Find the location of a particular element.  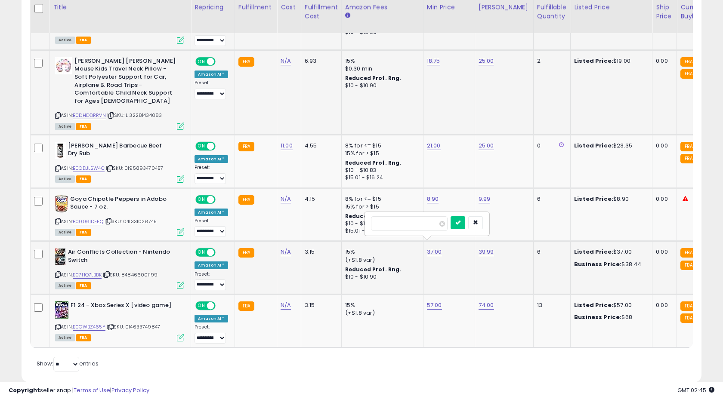

img: 51+iwo2zKfL._SL40_.jpg is located at coordinates (60, 257).